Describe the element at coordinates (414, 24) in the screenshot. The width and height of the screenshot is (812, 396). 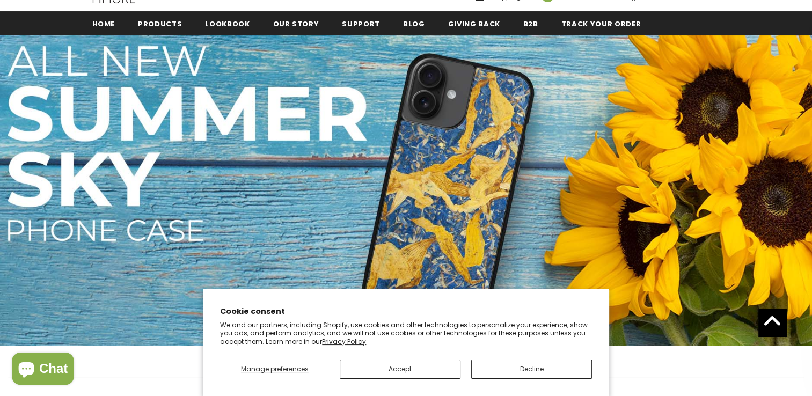
I see `span: Blog` at that location.